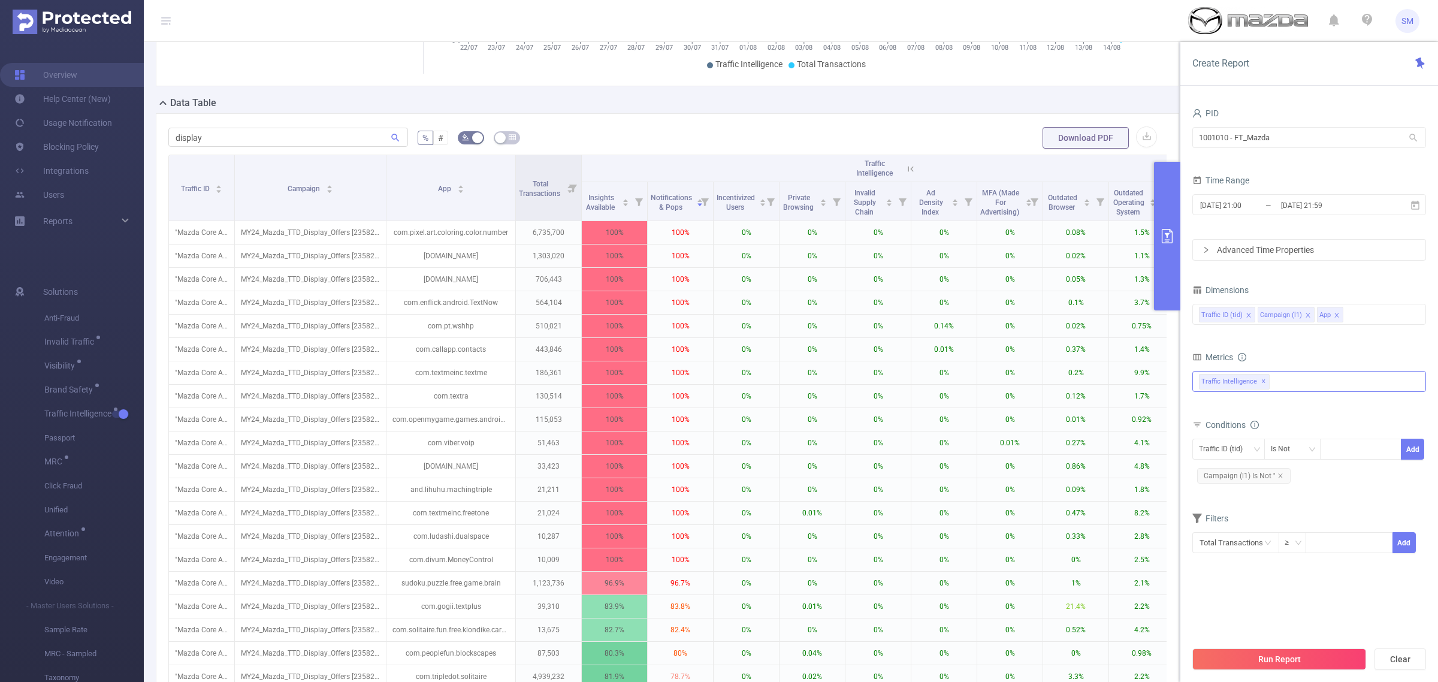 This screenshot has width=1438, height=682. Describe the element at coordinates (94, 318) in the screenshot. I see `span: Anti-Fraud` at that location.